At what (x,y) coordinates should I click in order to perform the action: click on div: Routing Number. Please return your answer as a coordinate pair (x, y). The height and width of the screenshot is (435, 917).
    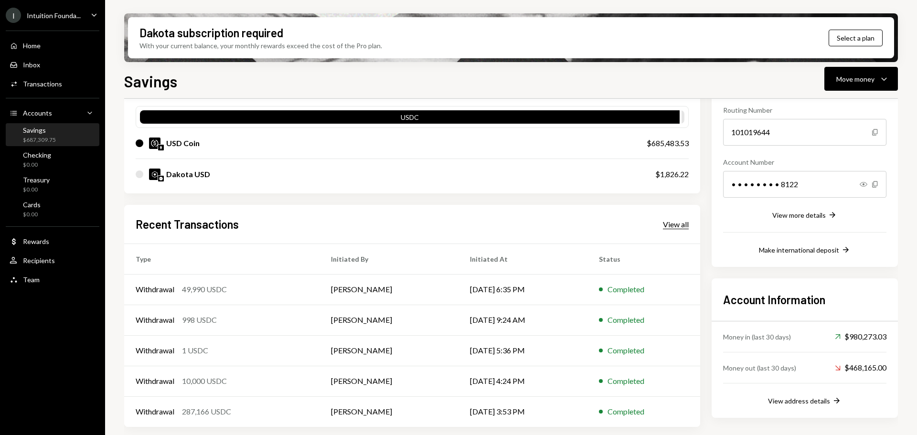
    Looking at the image, I should click on (805, 110).